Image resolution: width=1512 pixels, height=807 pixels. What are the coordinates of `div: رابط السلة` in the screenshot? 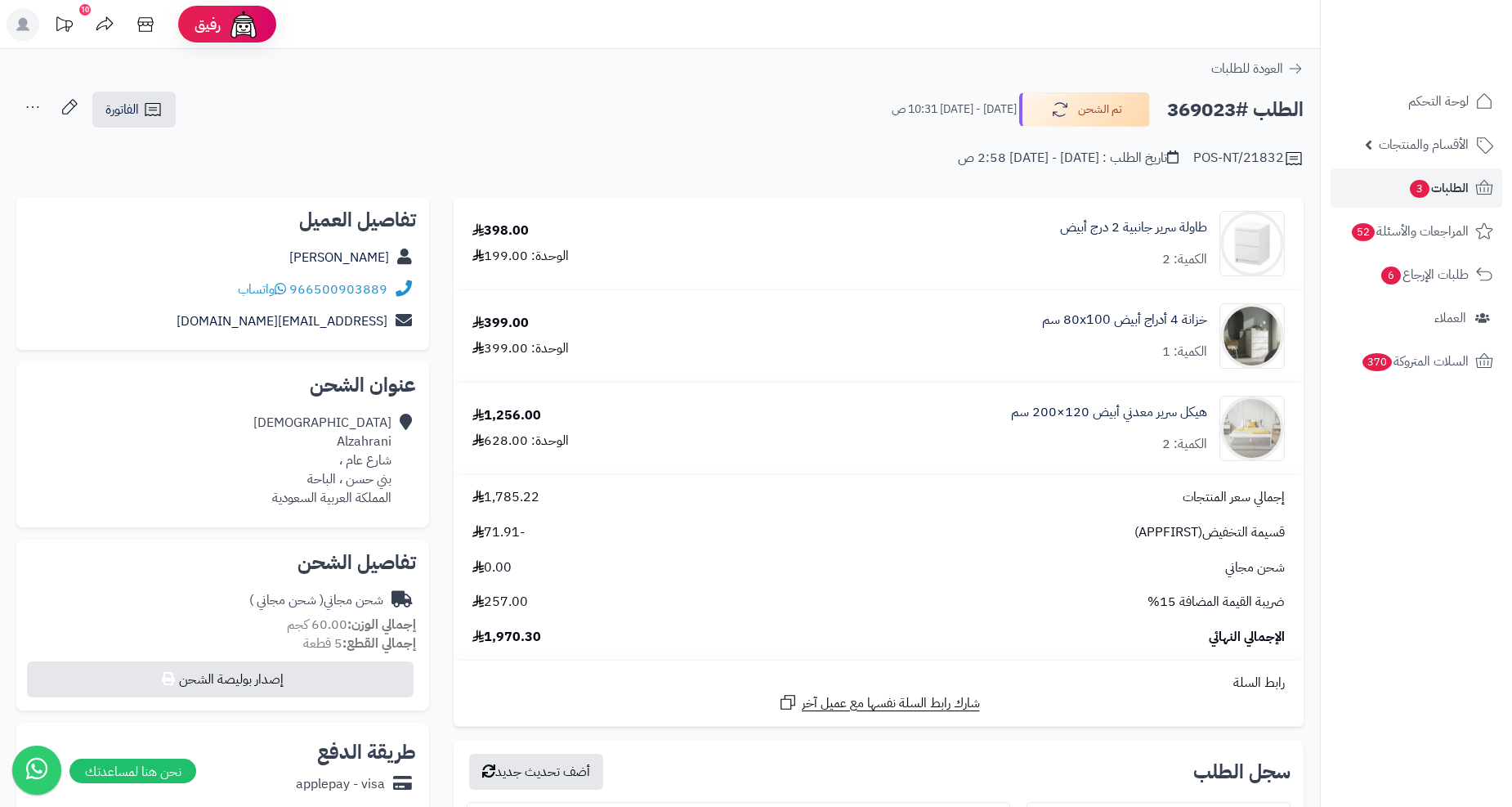 It's located at (878, 683).